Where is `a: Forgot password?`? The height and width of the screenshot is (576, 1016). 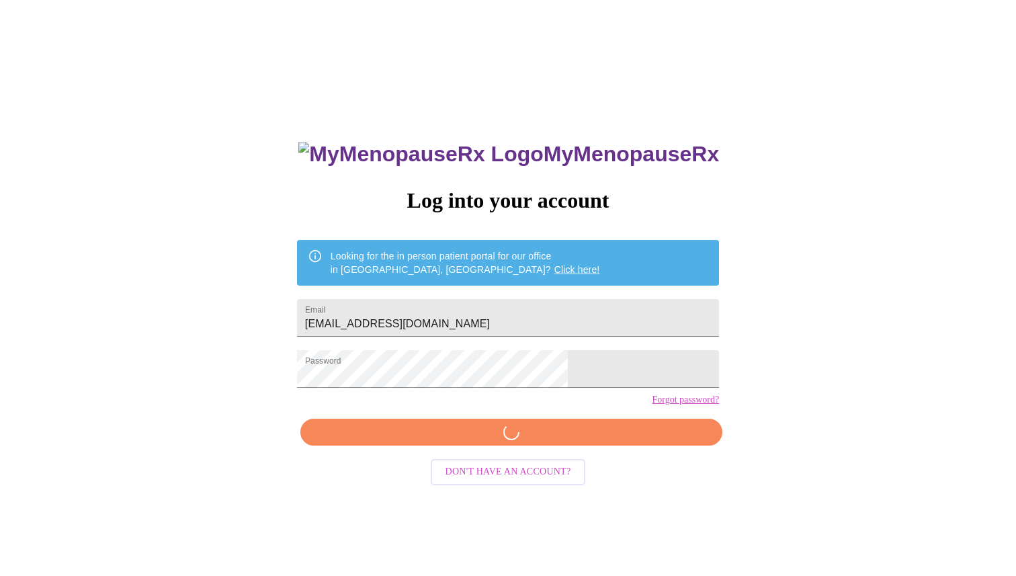 a: Forgot password? is located at coordinates (685, 400).